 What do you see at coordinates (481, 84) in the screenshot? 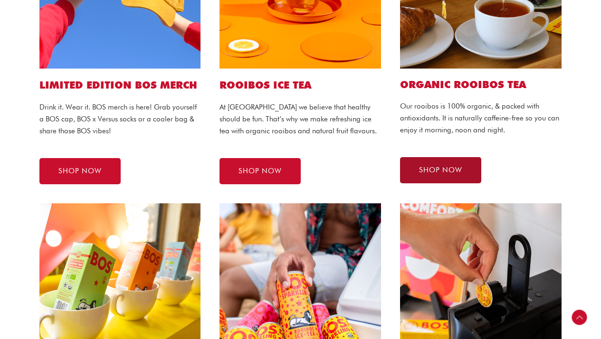
I see `h2: Organic ROOIBOS TEA` at bounding box center [481, 84].